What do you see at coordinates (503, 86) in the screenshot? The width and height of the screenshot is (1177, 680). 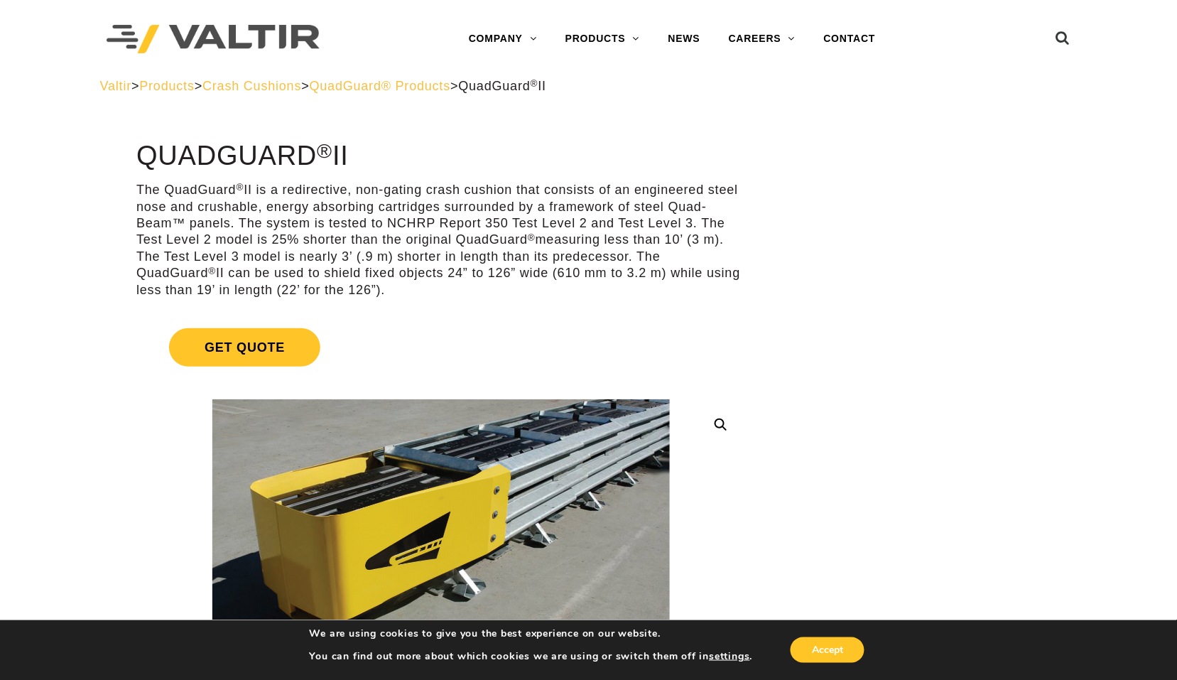 I see `span: QuadGuard II` at bounding box center [503, 86].